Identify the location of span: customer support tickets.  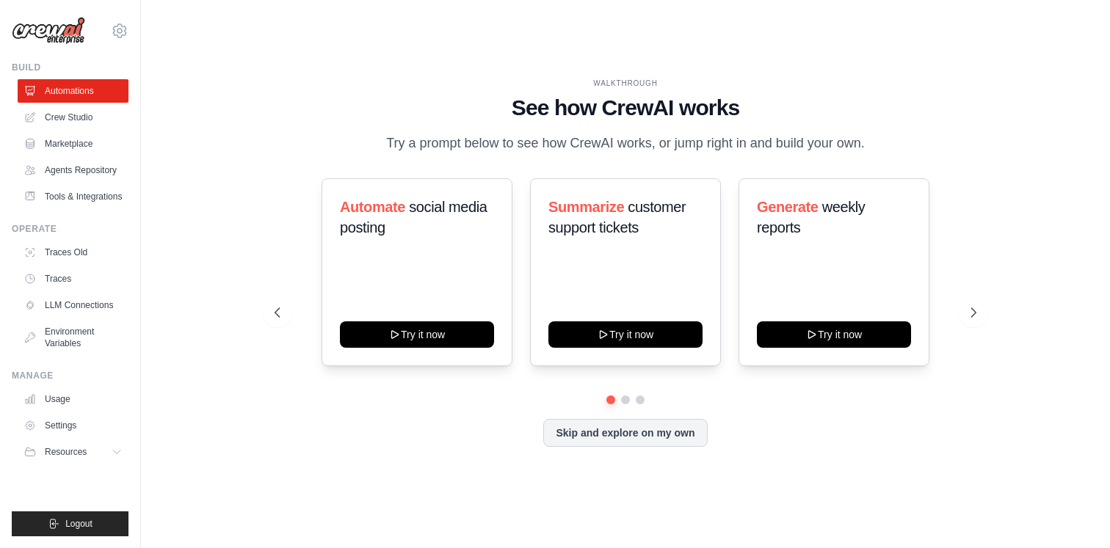
(616, 217).